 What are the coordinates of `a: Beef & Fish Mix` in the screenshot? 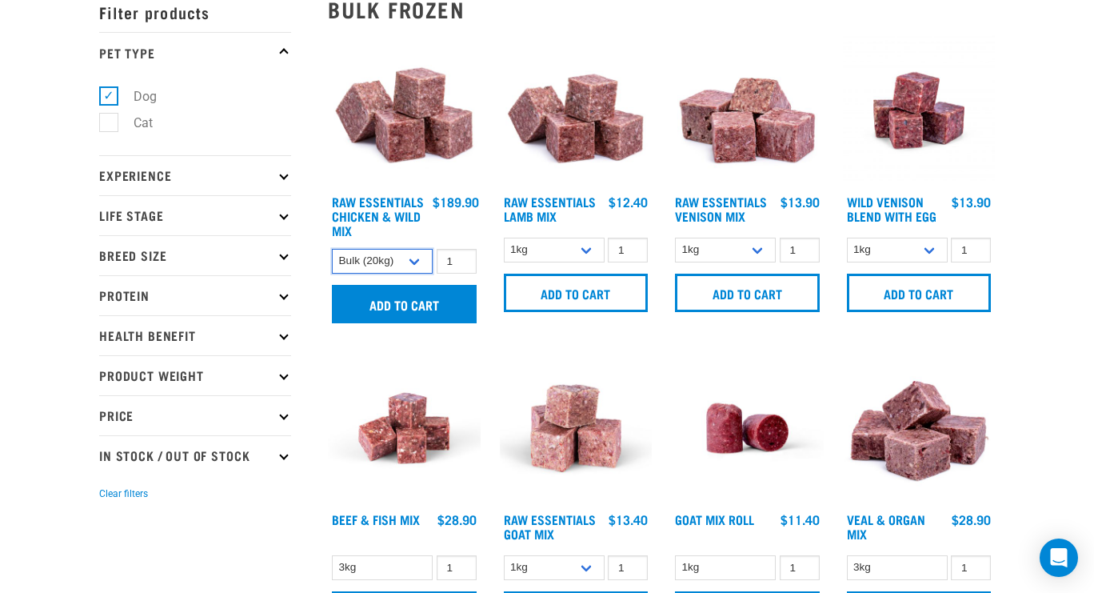 It's located at (376, 518).